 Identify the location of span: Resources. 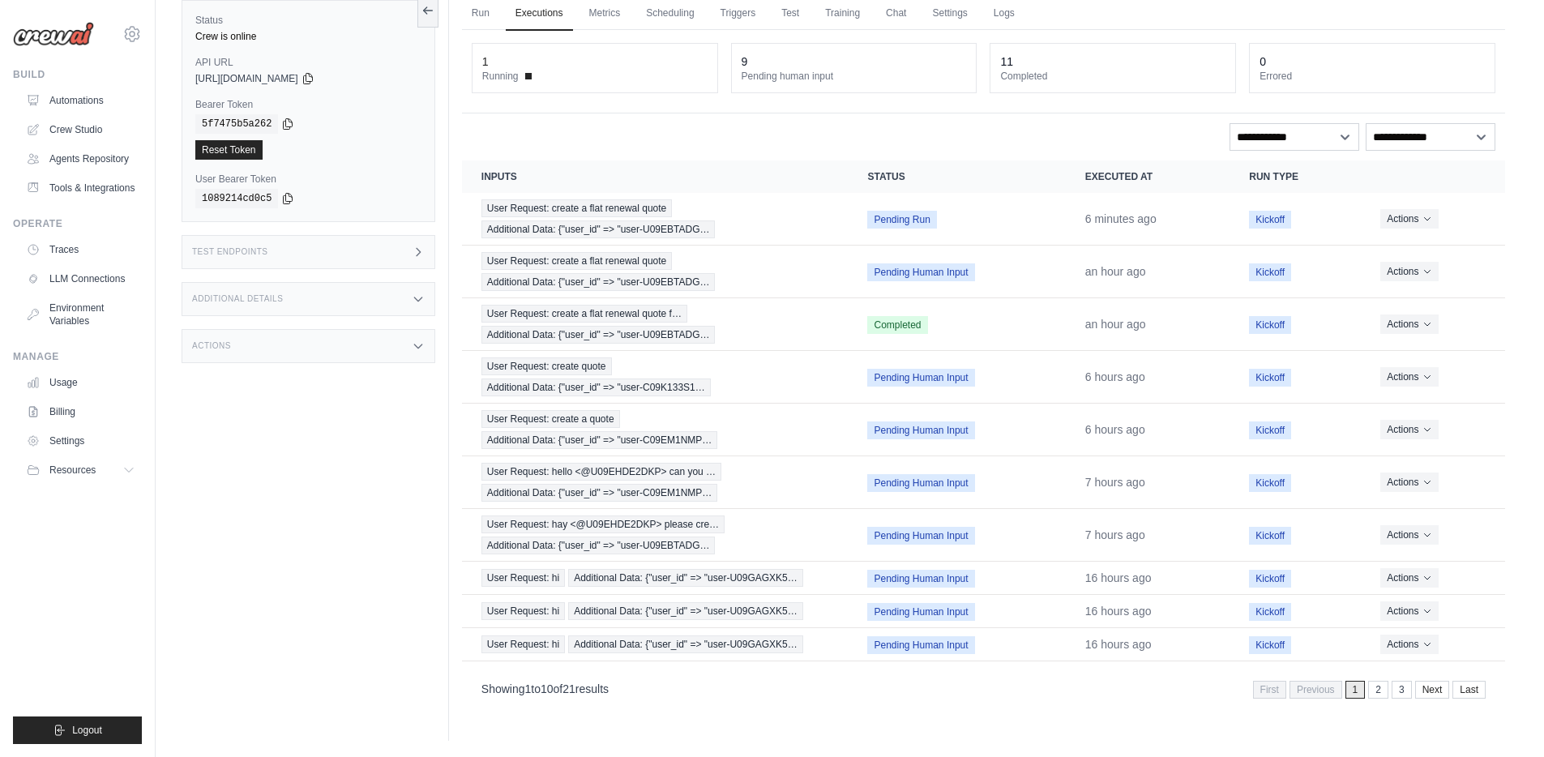
(72, 470).